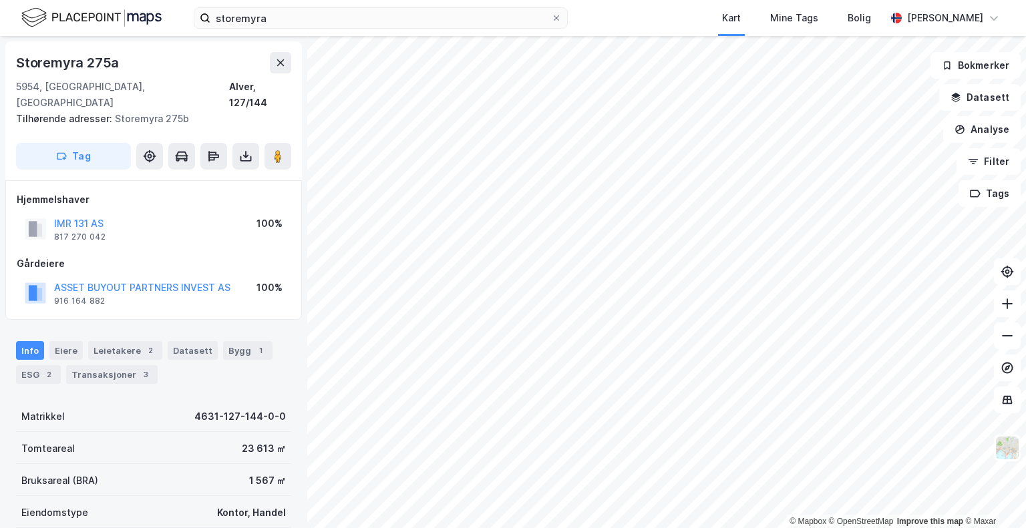  What do you see at coordinates (731, 18) in the screenshot?
I see `div: Kart` at bounding box center [731, 18].